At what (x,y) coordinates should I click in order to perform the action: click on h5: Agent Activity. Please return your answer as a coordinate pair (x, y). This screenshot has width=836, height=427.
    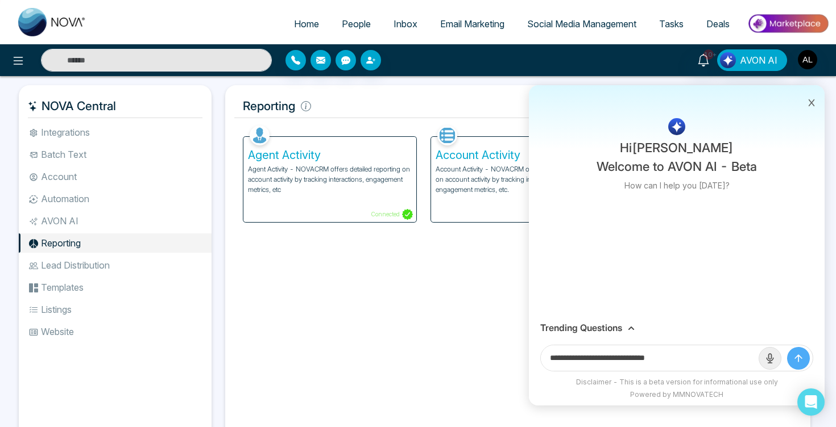
    Looking at the image, I should click on (330, 155).